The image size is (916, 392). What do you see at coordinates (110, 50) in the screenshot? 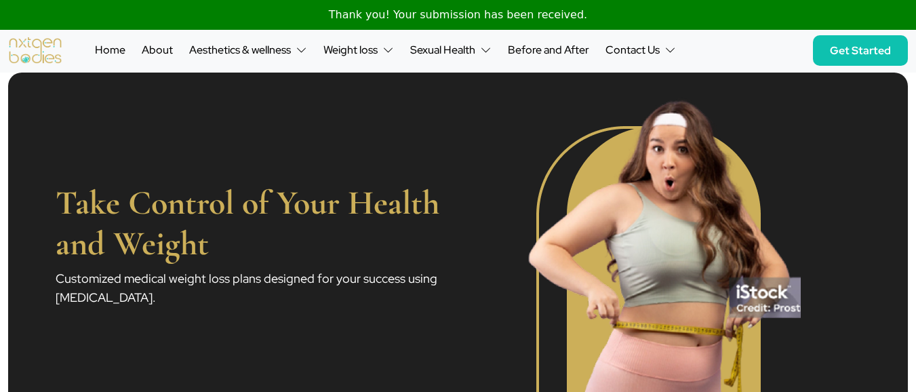
I see `a: Home` at bounding box center [110, 50].